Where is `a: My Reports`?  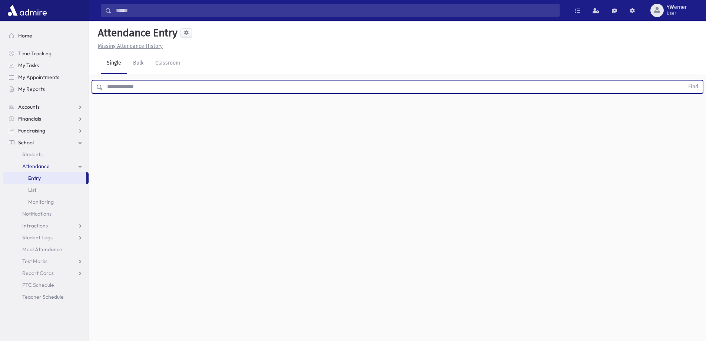 a: My Reports is located at coordinates (46, 89).